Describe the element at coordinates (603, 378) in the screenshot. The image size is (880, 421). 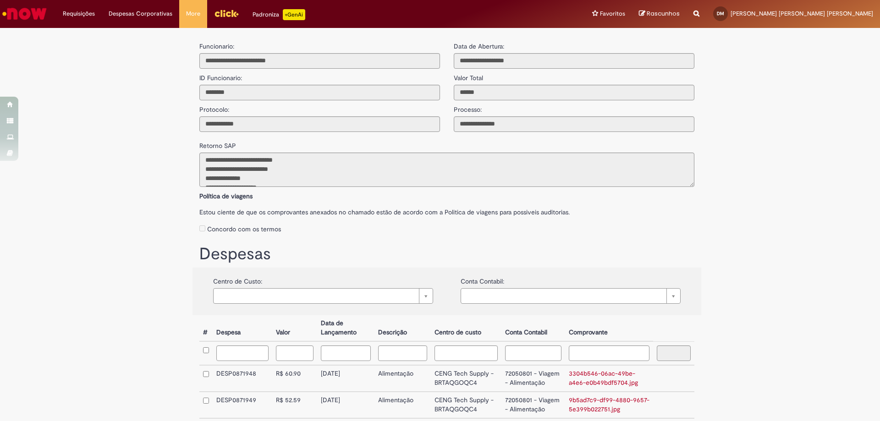
I see `a: 3304b546-06ac-49be-a4e6-e0b49bdf5704.jpg` at that location.